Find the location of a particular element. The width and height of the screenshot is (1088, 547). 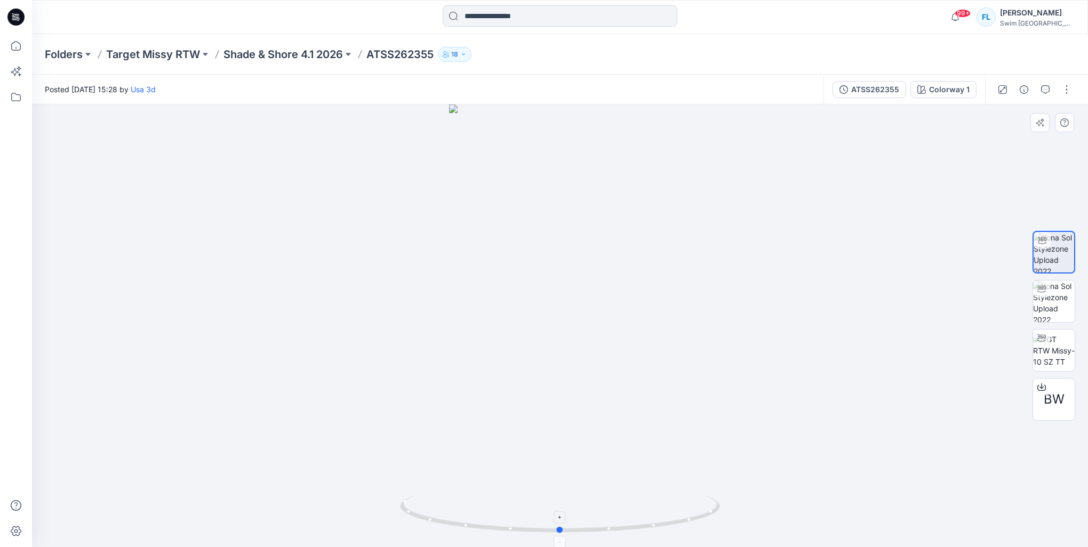

div: FL is located at coordinates (986, 17).